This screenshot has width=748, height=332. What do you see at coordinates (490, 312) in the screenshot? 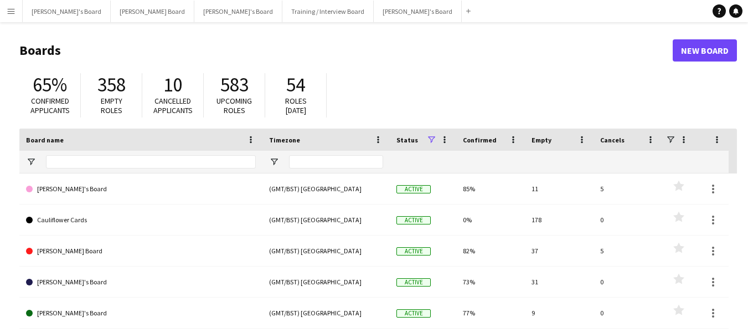
I see `div: 77%` at bounding box center [490, 312].